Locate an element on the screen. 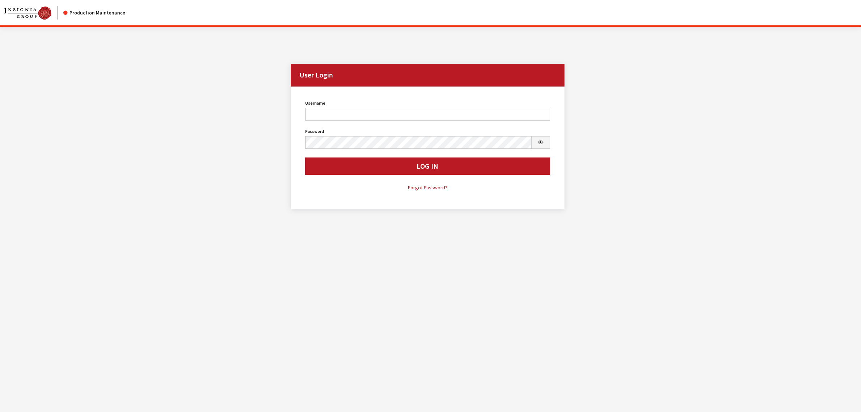  label: Password is located at coordinates (315, 131).